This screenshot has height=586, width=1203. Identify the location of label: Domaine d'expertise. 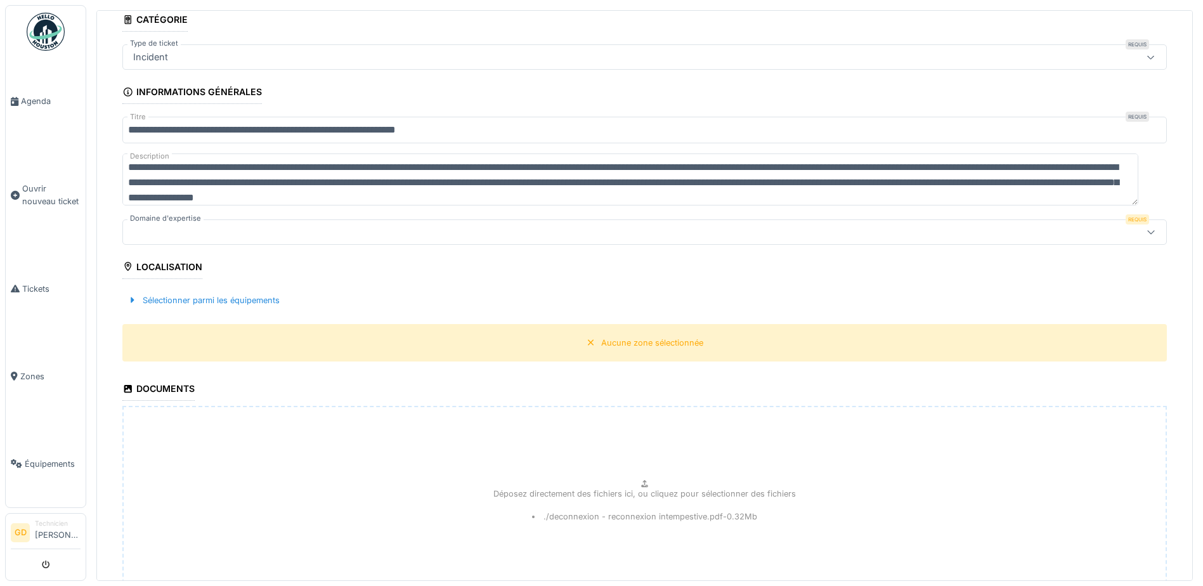
(166, 218).